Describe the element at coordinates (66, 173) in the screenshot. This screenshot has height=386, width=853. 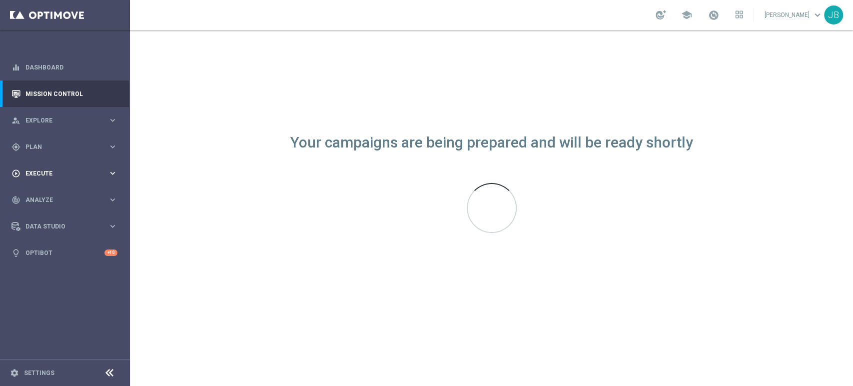
I see `span: Execute` at that location.